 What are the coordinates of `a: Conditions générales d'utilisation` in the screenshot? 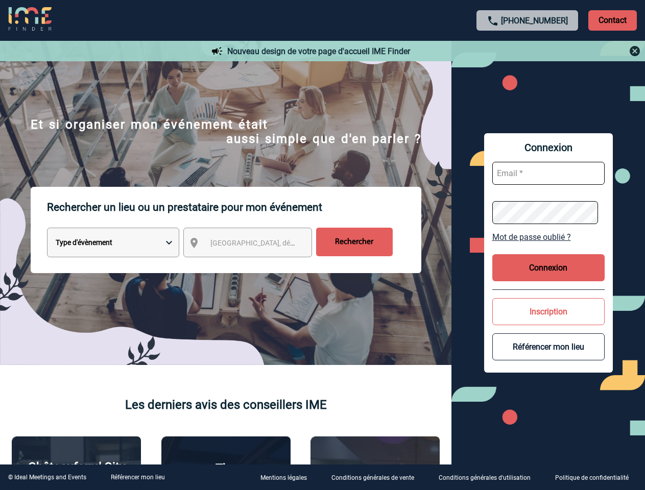 It's located at (489, 477).